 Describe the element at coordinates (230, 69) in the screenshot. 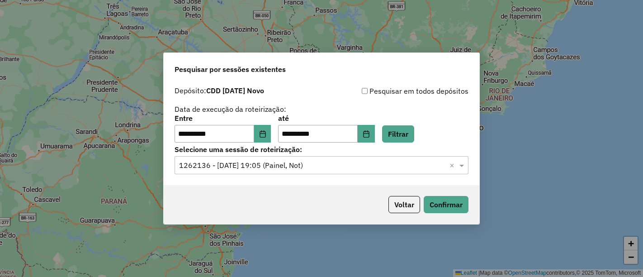

I see `span: Pesquisar por sessões existentes` at that location.